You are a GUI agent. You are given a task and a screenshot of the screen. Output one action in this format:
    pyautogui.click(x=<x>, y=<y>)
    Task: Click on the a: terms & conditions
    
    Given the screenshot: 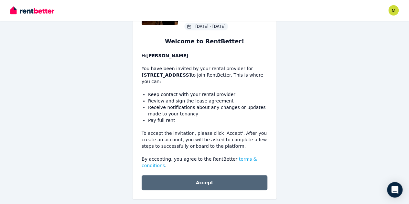 What is the action you would take?
    pyautogui.click(x=199, y=162)
    